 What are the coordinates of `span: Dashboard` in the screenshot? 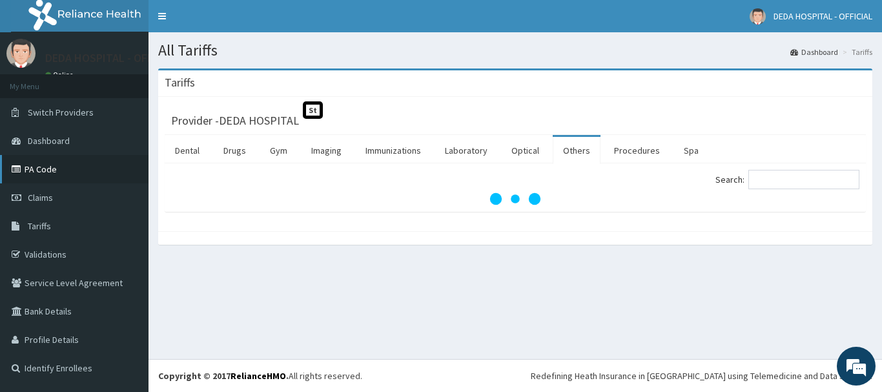 It's located at (48, 141).